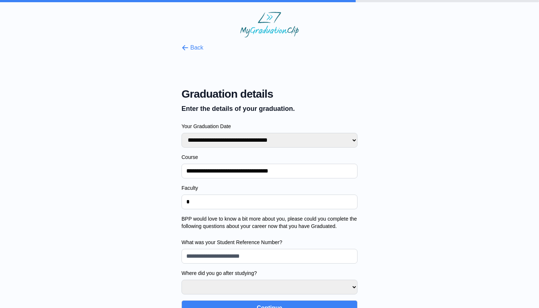  I want to click on span: Graduation details, so click(270, 94).